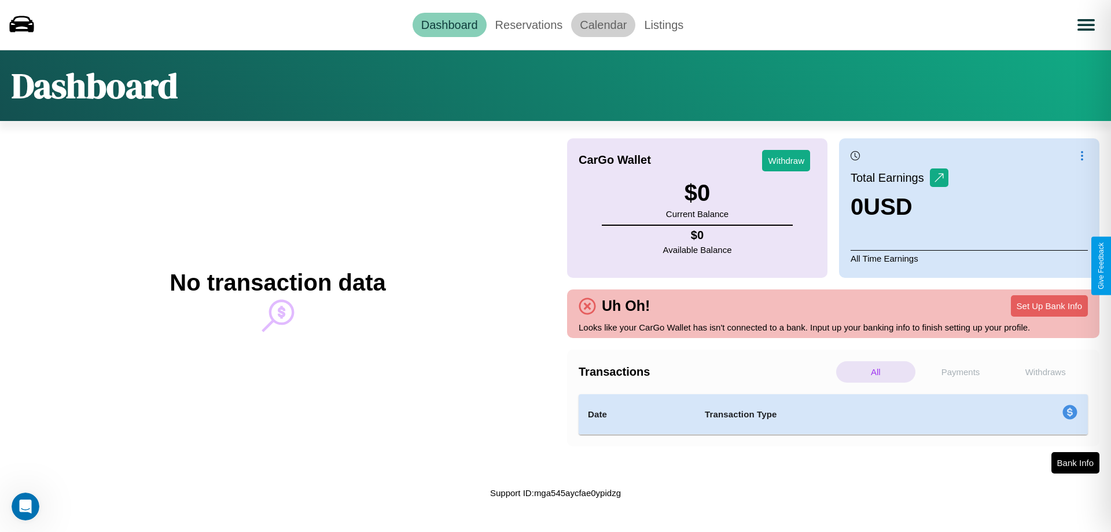 This screenshot has width=1111, height=532. I want to click on div: Give Feedback, so click(1101, 265).